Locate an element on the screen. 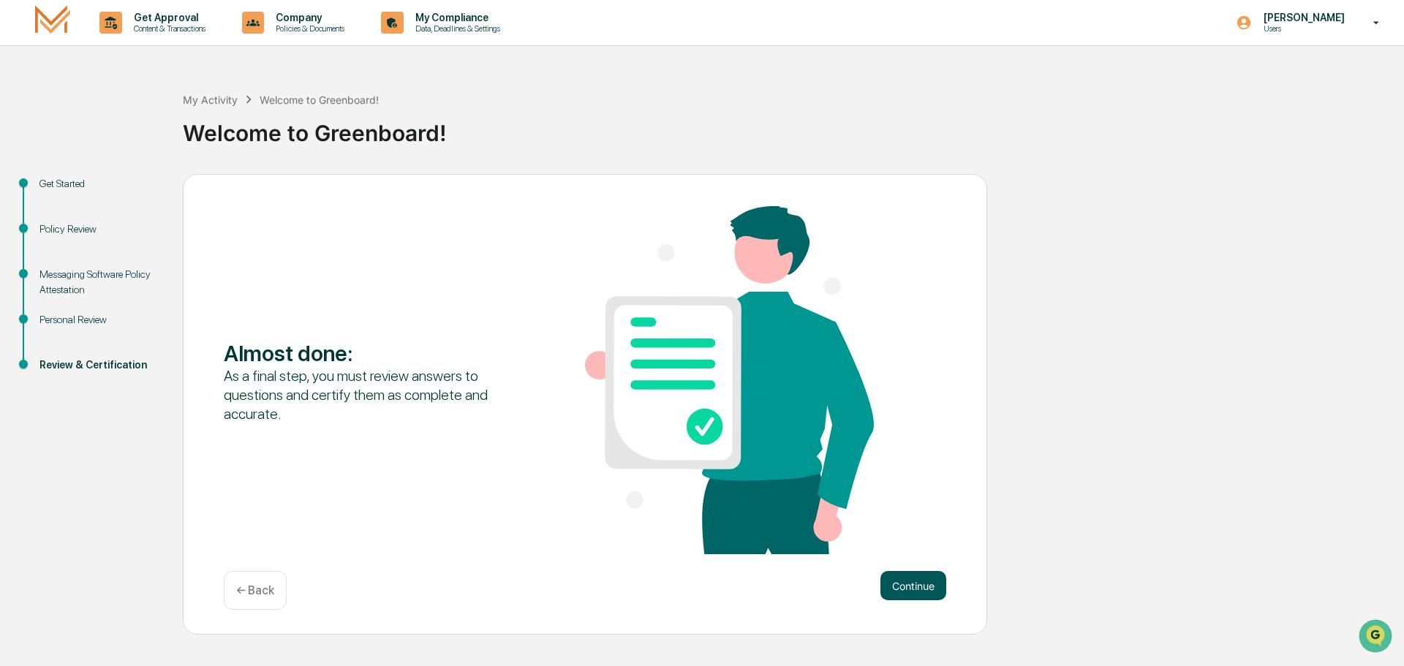  a: Powered byPylon is located at coordinates (140, 253).